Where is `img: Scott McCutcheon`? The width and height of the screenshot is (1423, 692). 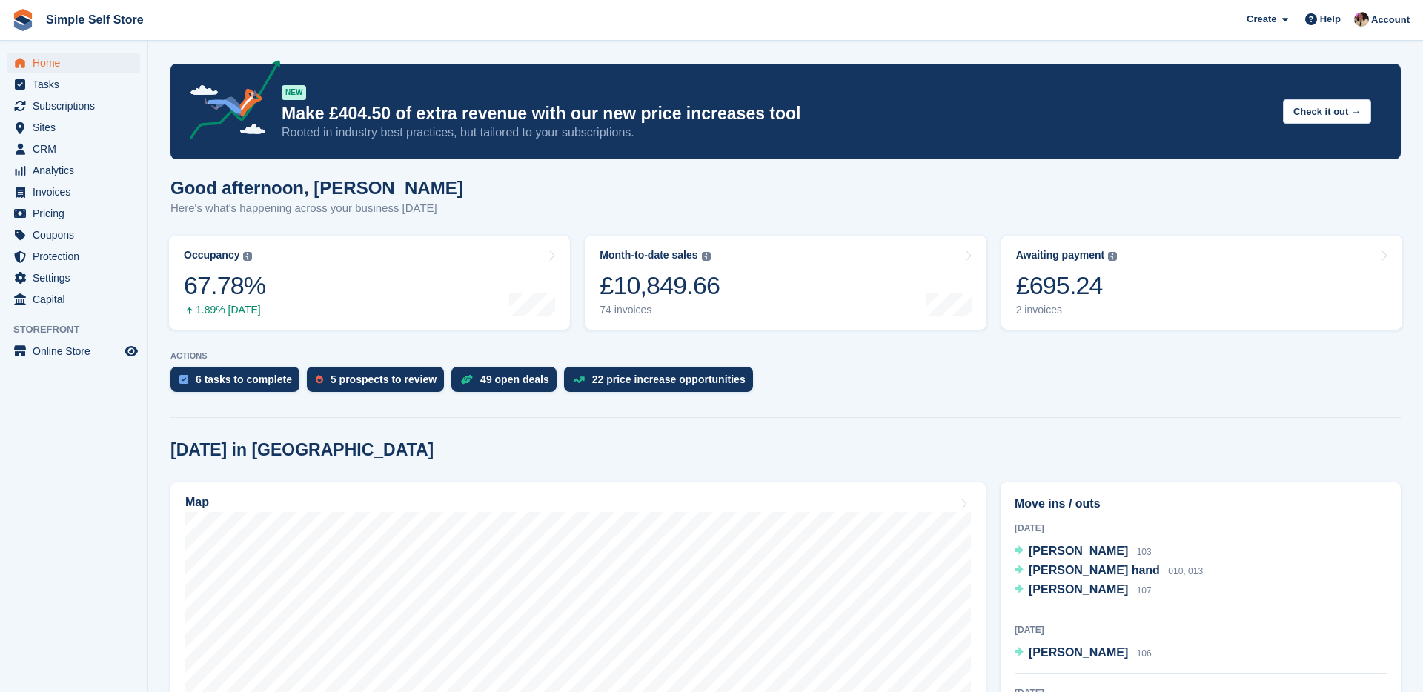
img: Scott McCutcheon is located at coordinates (1362, 19).